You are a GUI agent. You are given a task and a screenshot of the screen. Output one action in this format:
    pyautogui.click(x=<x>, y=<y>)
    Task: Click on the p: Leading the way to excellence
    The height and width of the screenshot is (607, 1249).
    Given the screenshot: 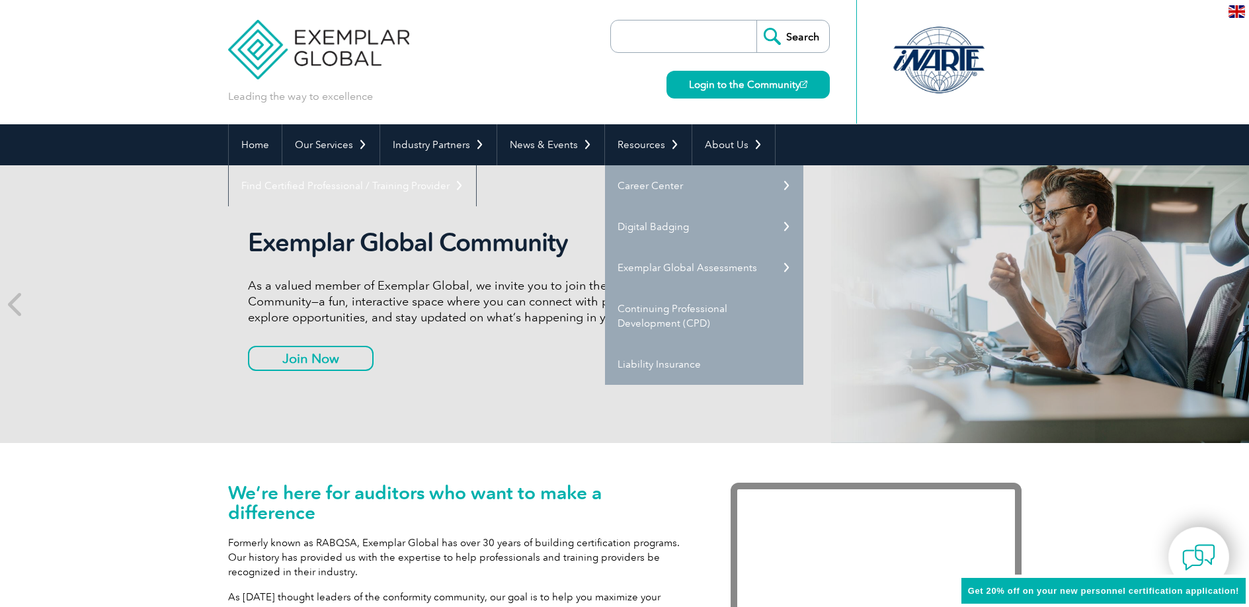 What is the action you would take?
    pyautogui.click(x=300, y=97)
    